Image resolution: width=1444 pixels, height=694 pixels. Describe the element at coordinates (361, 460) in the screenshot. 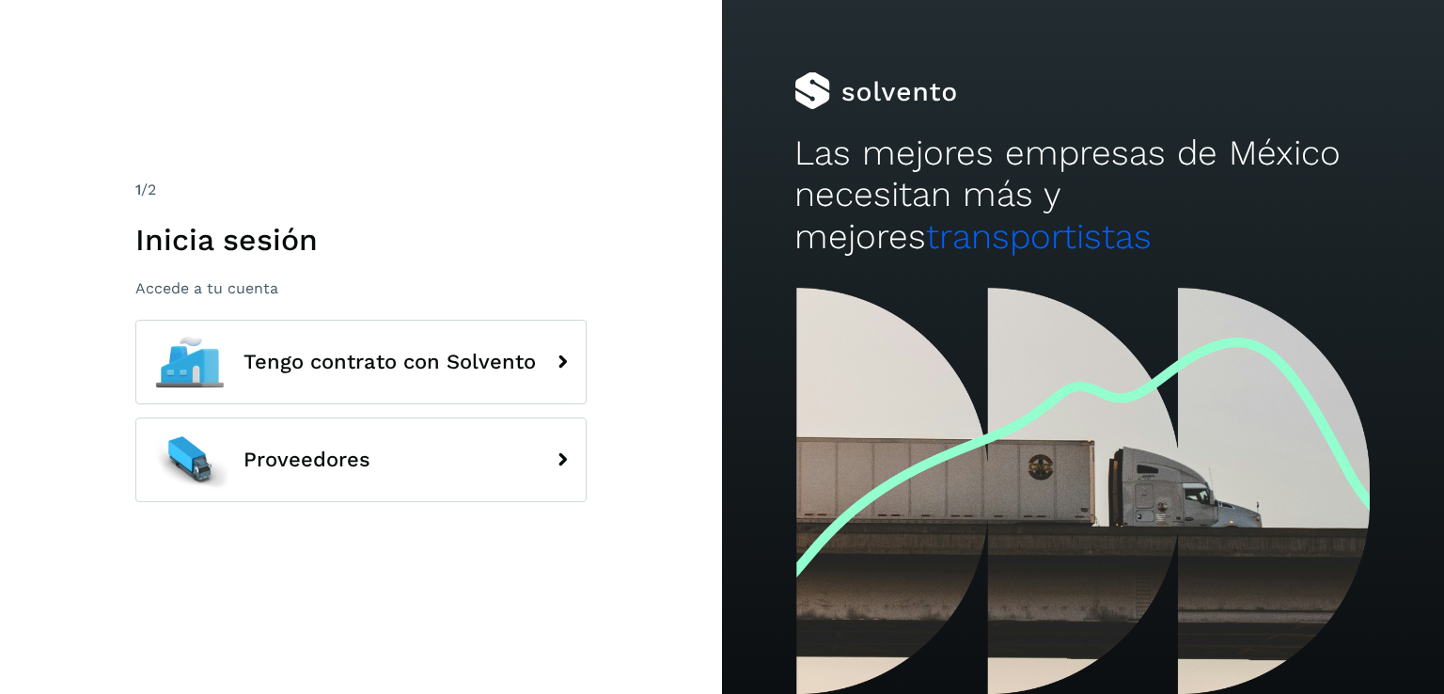

I see `button: Proveedores` at that location.